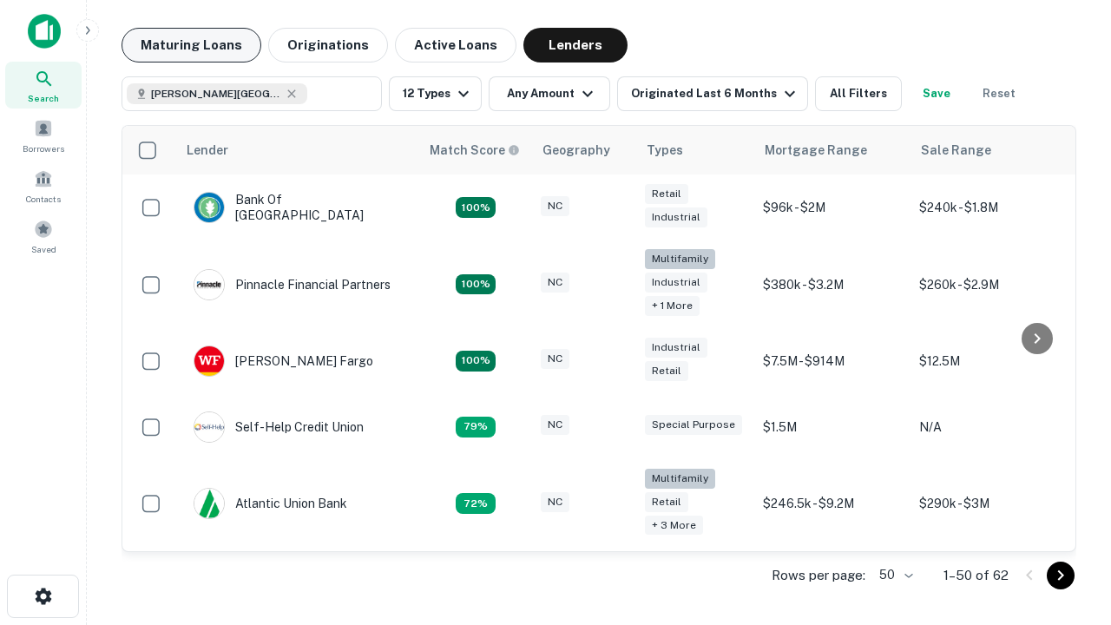  Describe the element at coordinates (43, 186) in the screenshot. I see `div: Contacts` at that location.